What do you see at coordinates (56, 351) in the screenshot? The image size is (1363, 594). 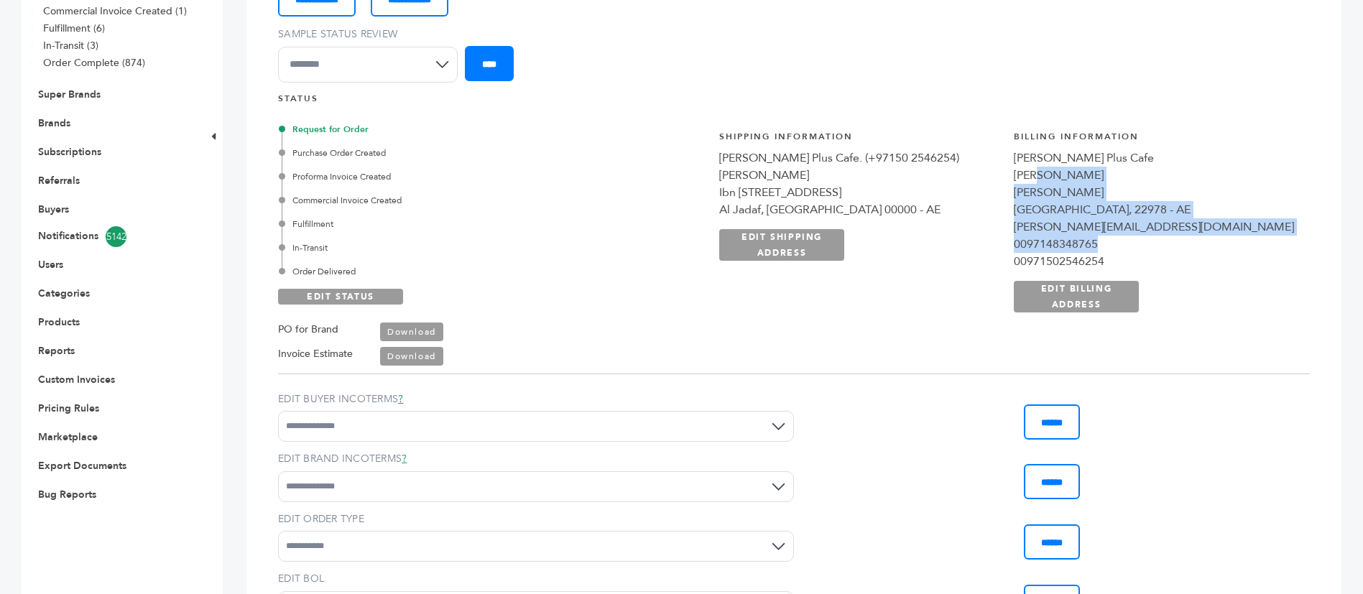 I see `a: Reports` at bounding box center [56, 351].